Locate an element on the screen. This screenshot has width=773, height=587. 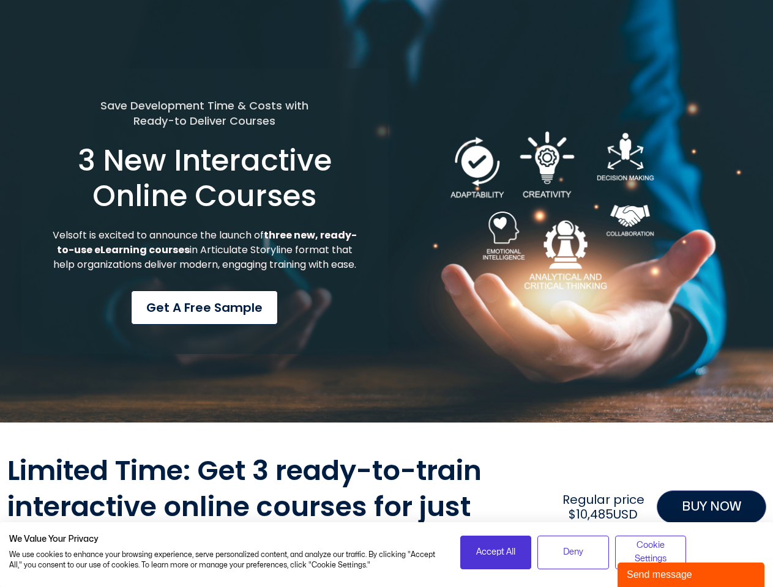
button: Accept all cookies is located at coordinates (496, 552).